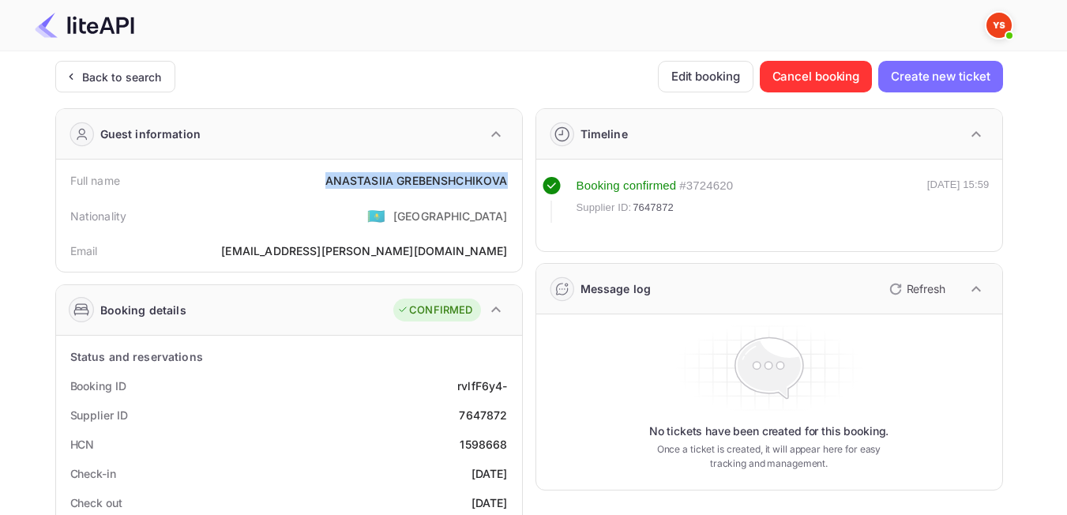 The image size is (1067, 515). I want to click on button: Create new ticket, so click(940, 77).